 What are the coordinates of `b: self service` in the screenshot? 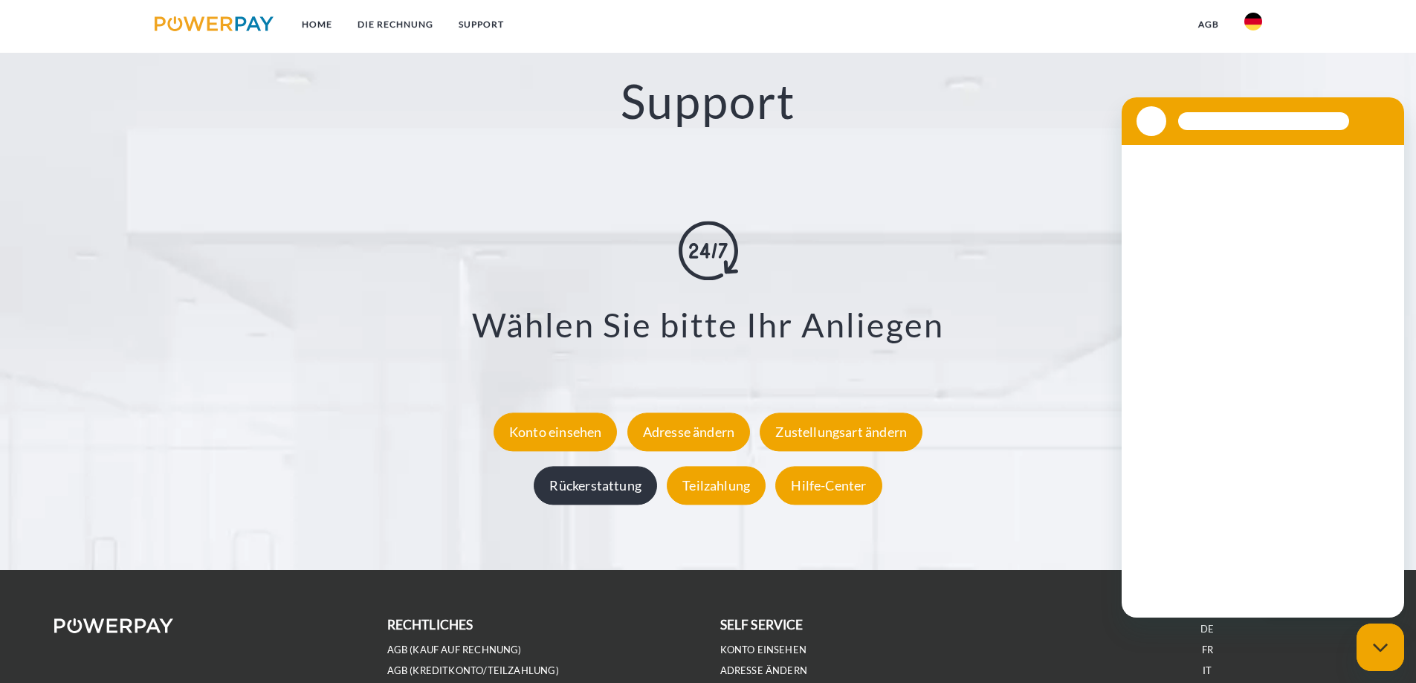 It's located at (762, 624).